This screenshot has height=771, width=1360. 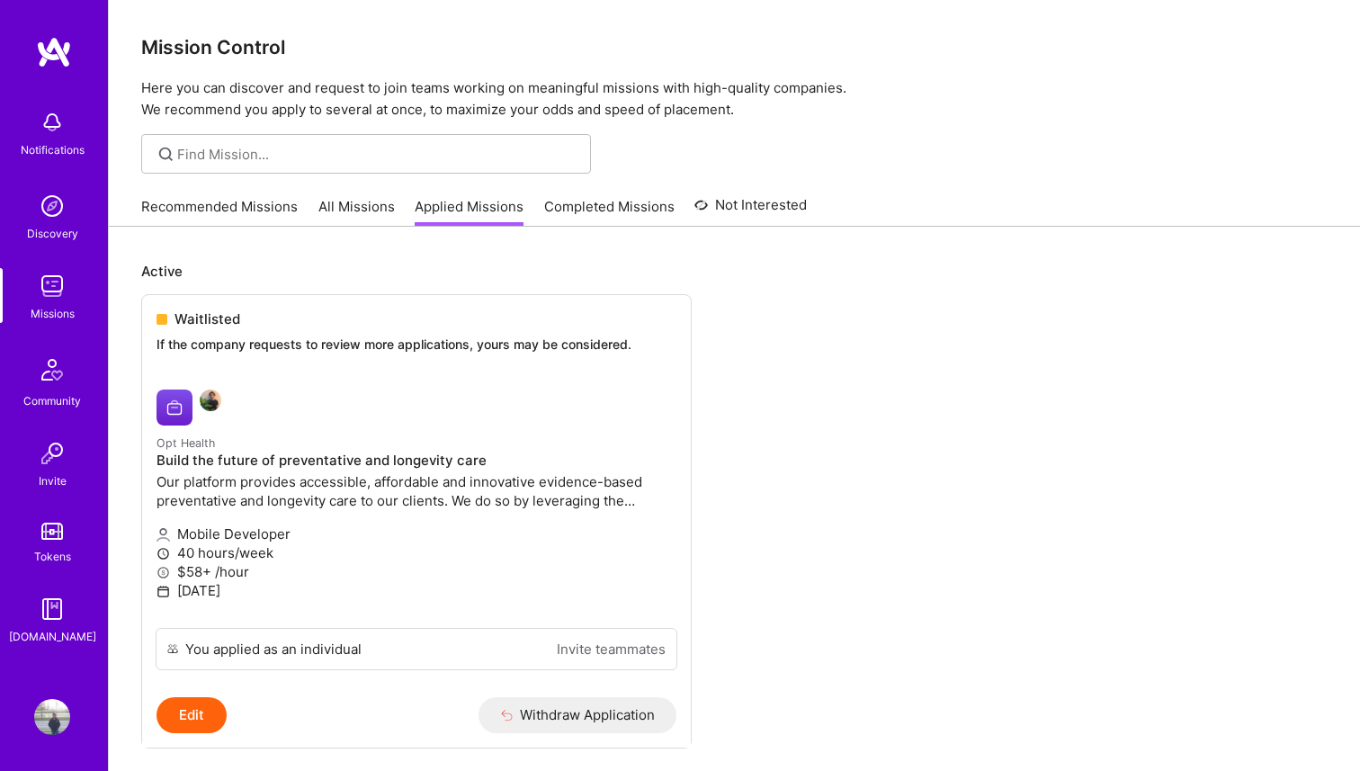 What do you see at coordinates (52, 286) in the screenshot?
I see `img: teamwork` at bounding box center [52, 286].